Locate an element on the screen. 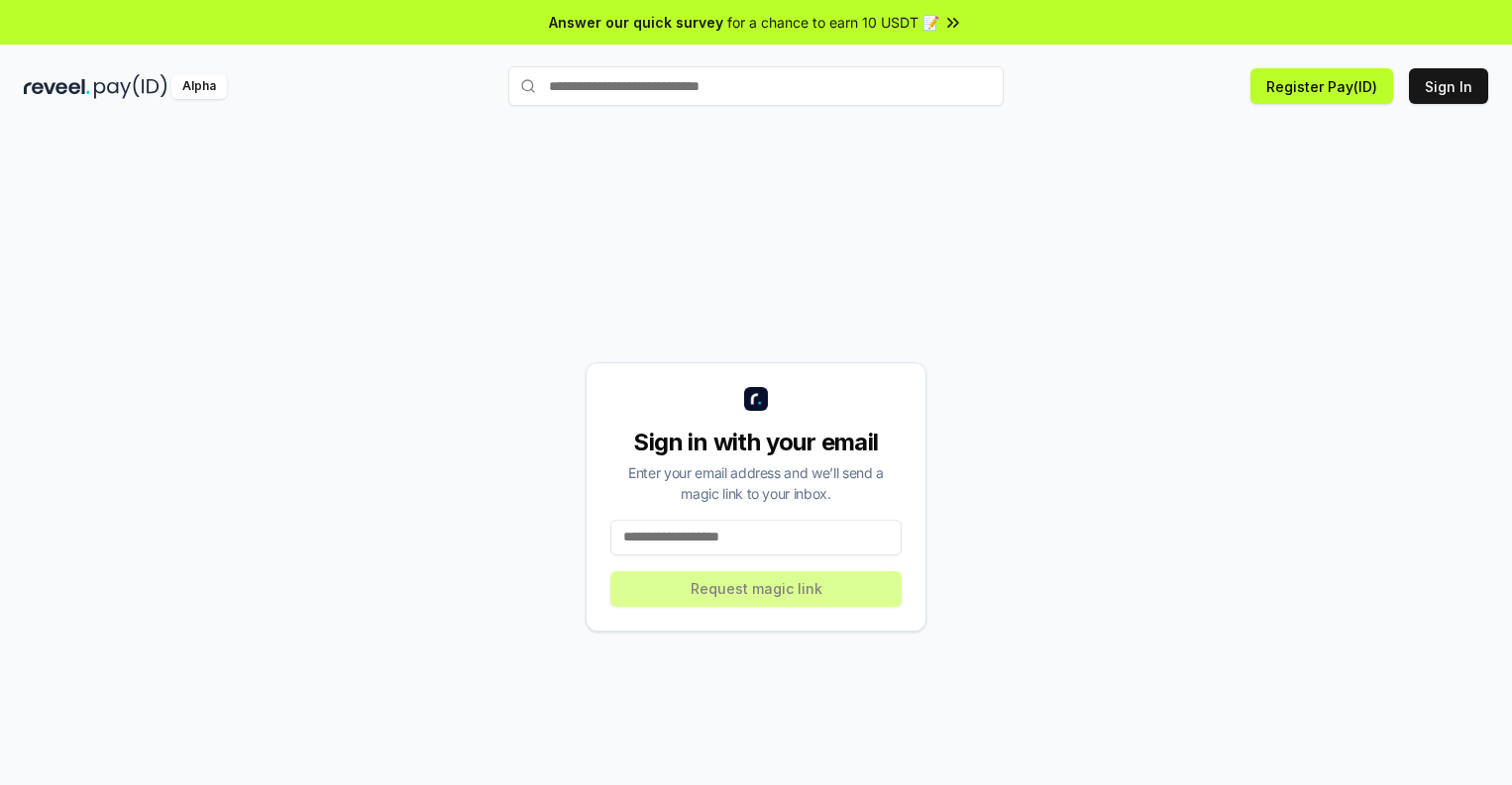 This screenshot has height=785, width=1512. div: Enter your email address and we’ll send a magic link to your inbox. is located at coordinates (756, 483).